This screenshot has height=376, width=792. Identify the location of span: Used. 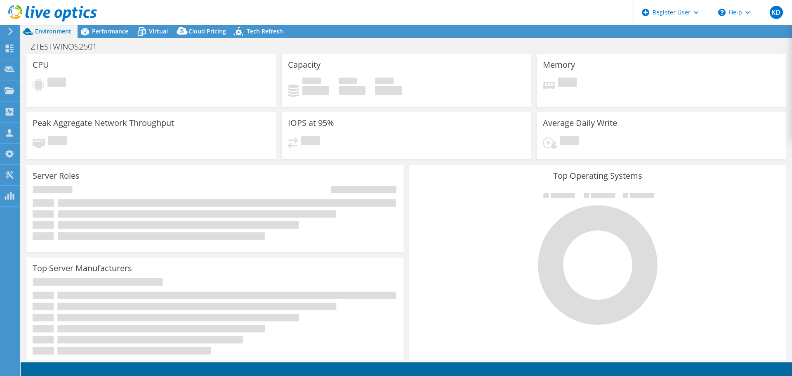
(311, 82).